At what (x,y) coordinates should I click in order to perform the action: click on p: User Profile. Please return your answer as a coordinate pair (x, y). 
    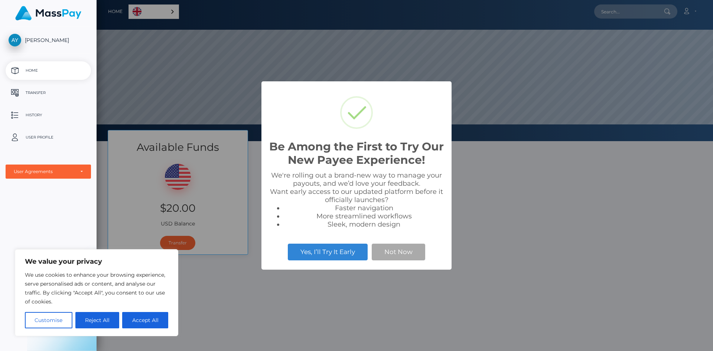
    Looking at the image, I should click on (48, 137).